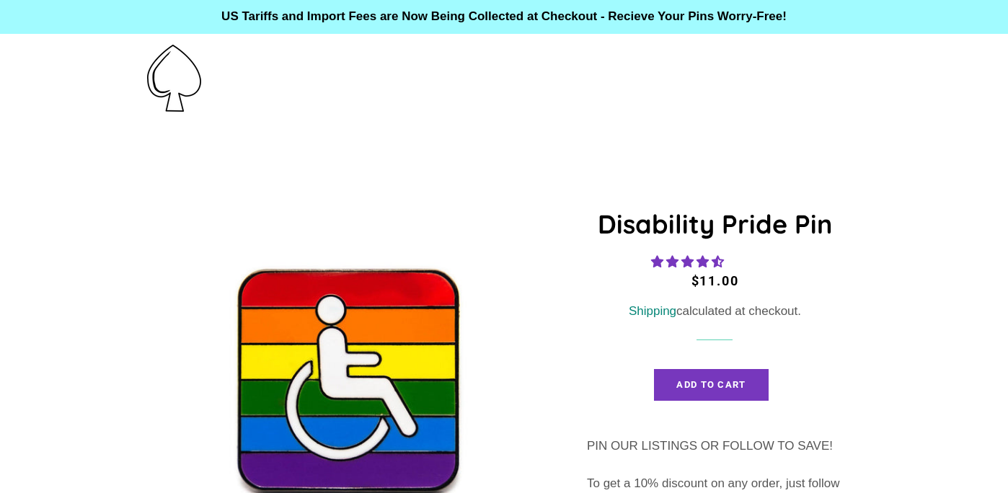  Describe the element at coordinates (689, 262) in the screenshot. I see `span: 4.57 stars` at that location.